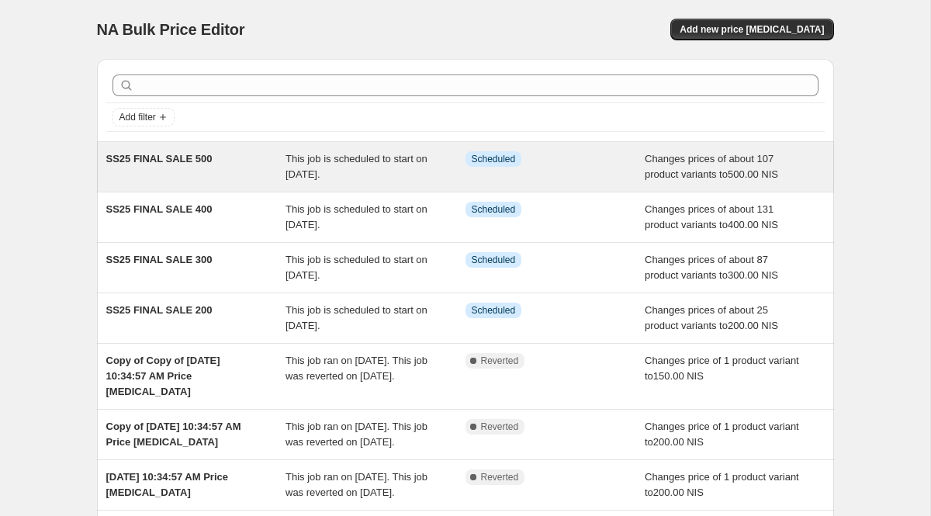  I want to click on span: SS25 FINAL SALE 400, so click(159, 209).